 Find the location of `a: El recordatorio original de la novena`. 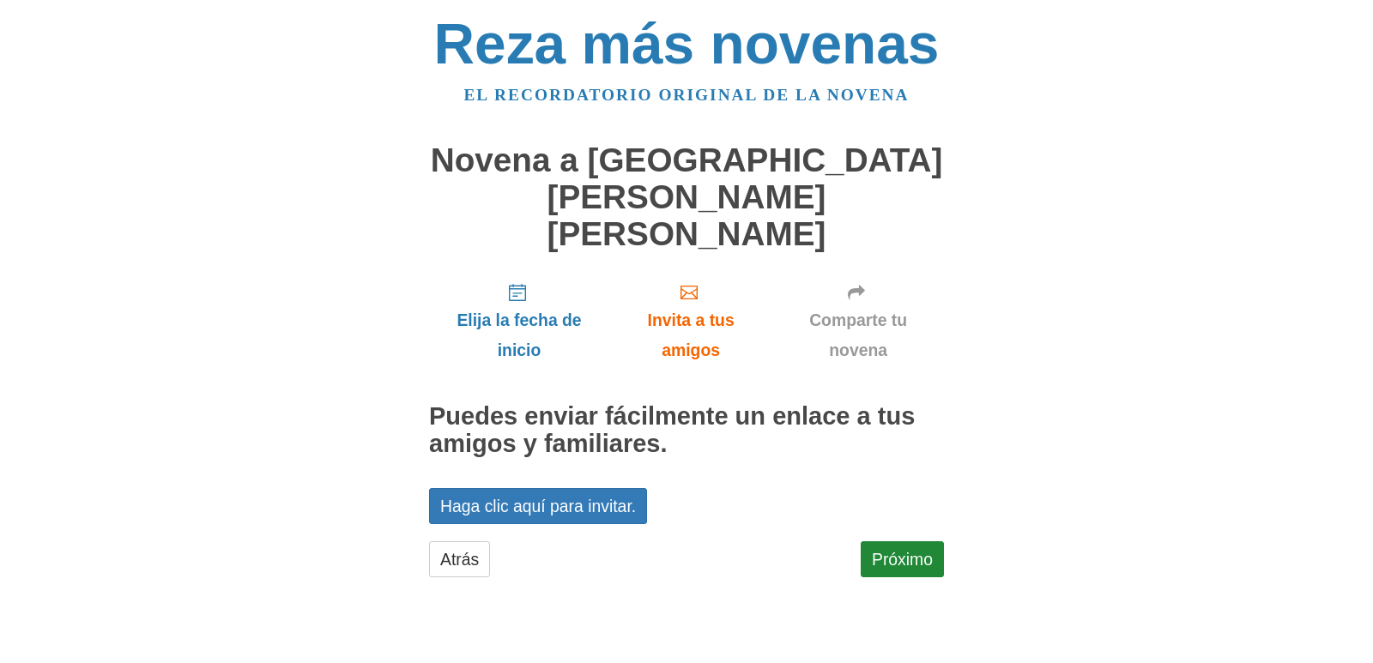

a: El recordatorio original de la novena is located at coordinates (686, 94).